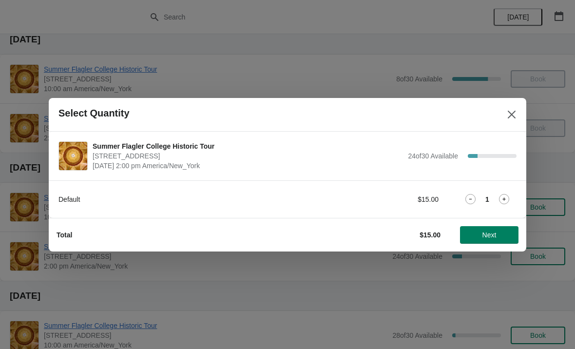 The width and height of the screenshot is (575, 349). I want to click on strong: Total, so click(64, 235).